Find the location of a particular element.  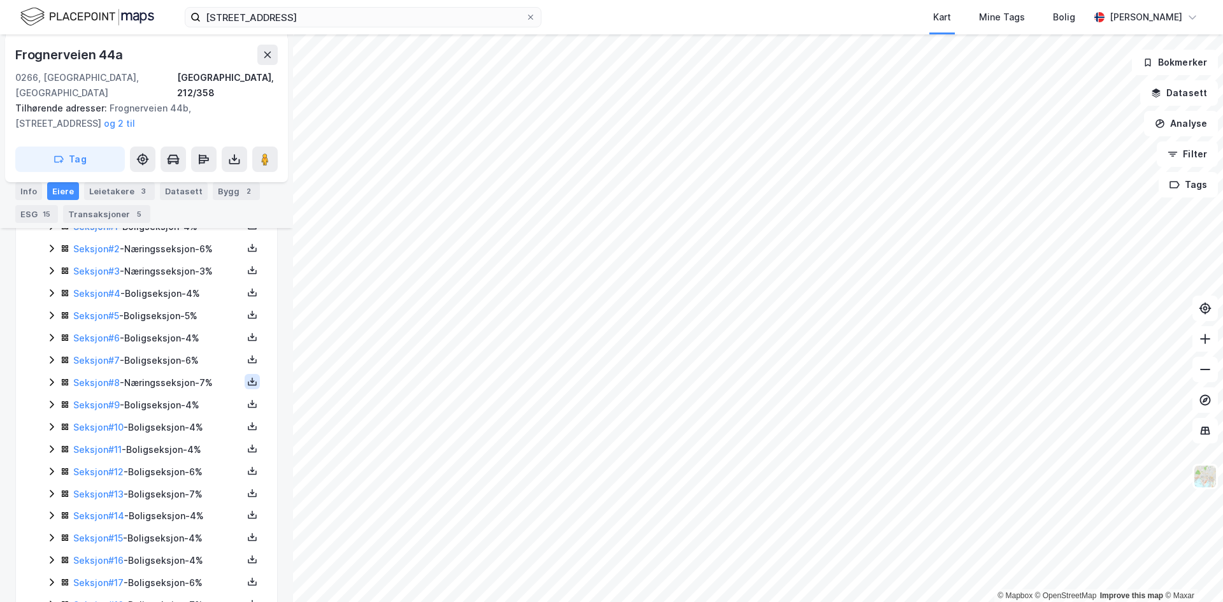

input: Søk på adresse, matrikkel, gårdeiere, leietakere eller personer is located at coordinates (363, 17).